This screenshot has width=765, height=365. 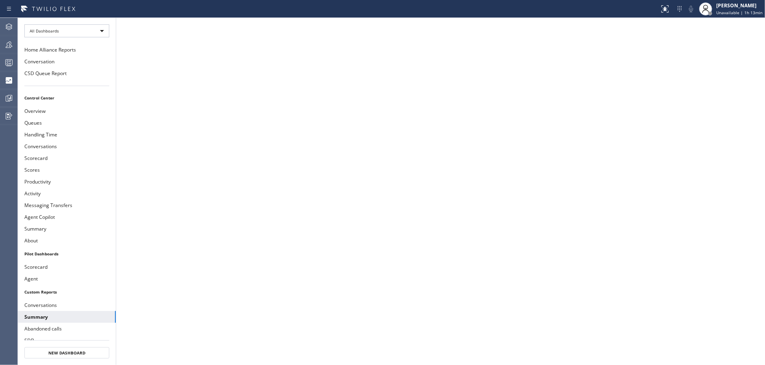 What do you see at coordinates (67, 181) in the screenshot?
I see `button: Productivity` at bounding box center [67, 181].